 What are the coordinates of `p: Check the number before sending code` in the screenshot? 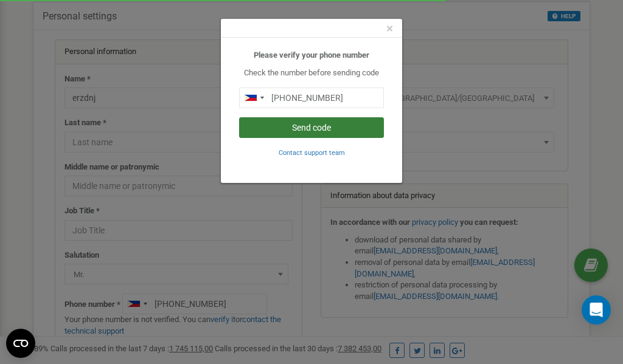 It's located at (311, 73).